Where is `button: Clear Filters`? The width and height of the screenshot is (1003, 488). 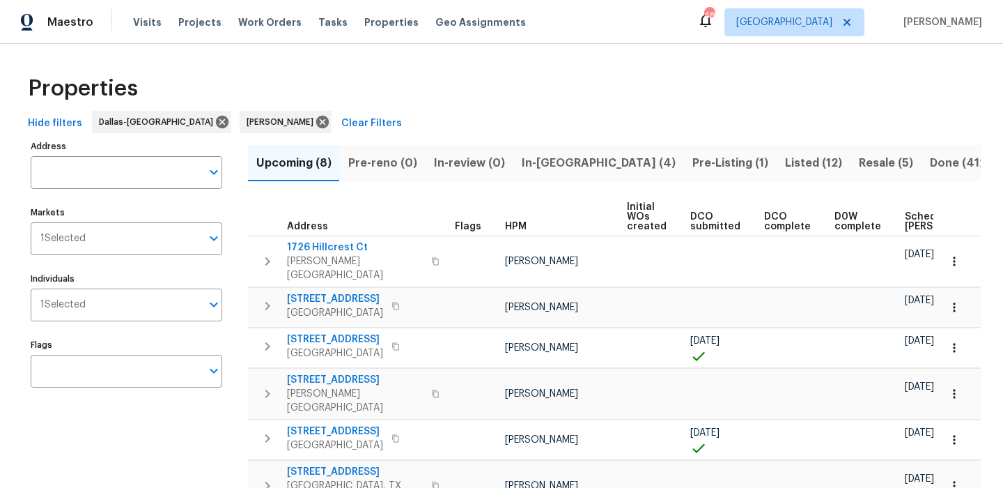
button: Clear Filters is located at coordinates (371, 123).